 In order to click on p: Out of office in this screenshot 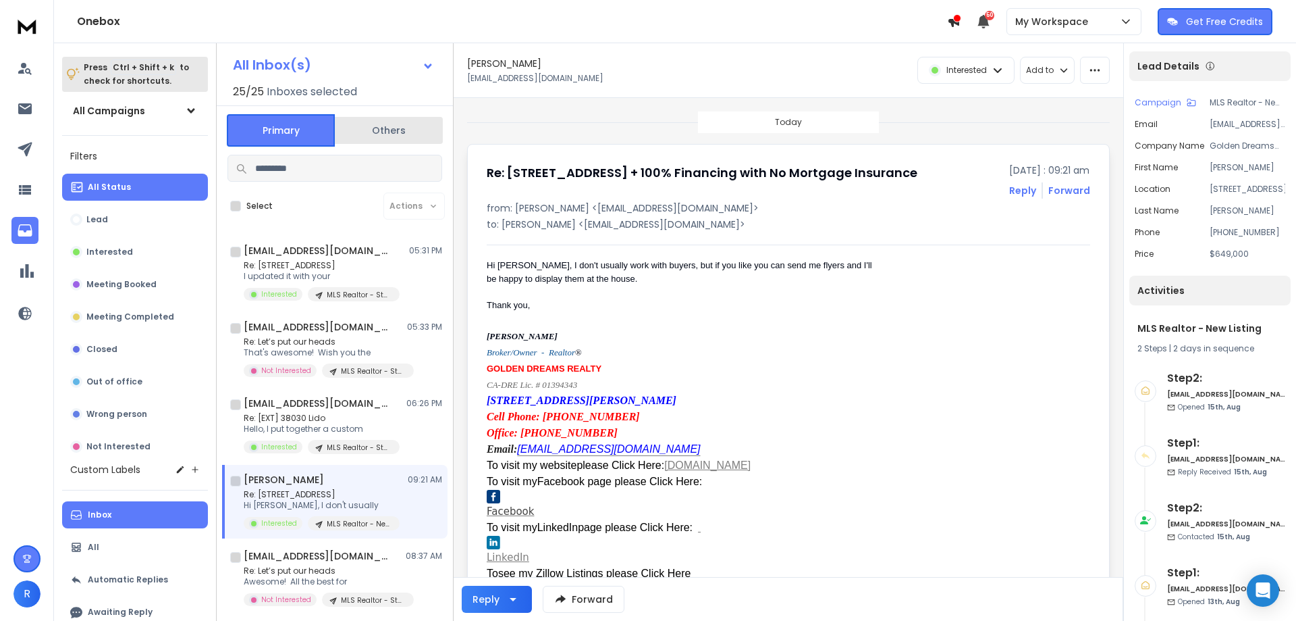, I will do `click(114, 382)`.